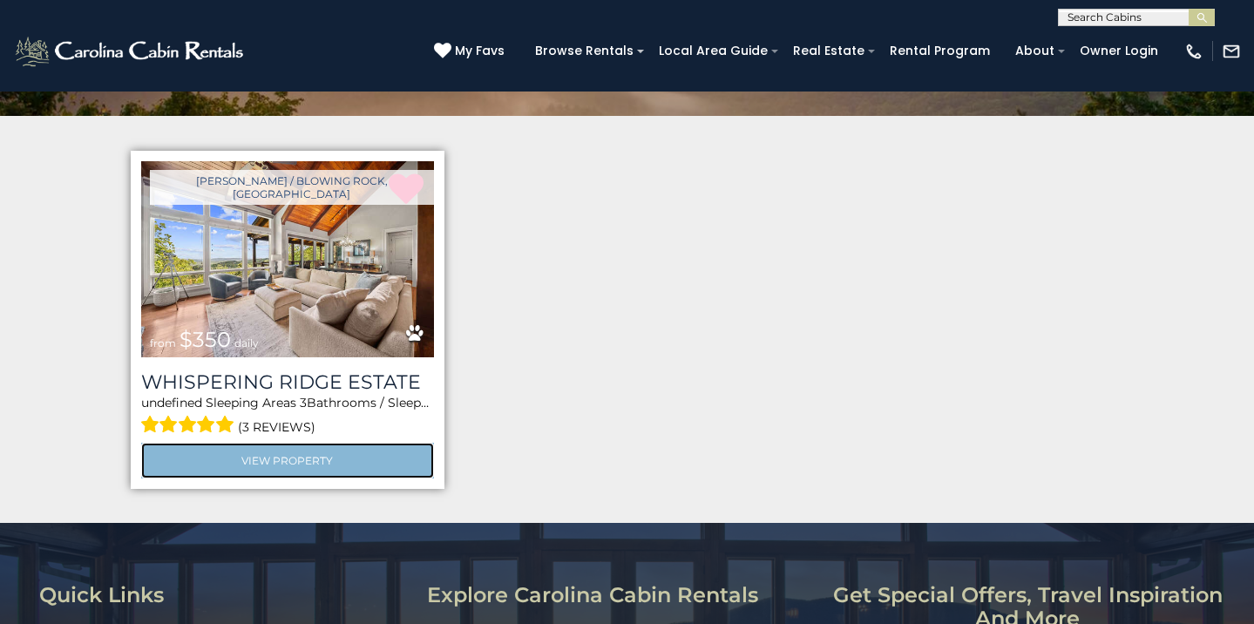 Image resolution: width=1254 pixels, height=624 pixels. What do you see at coordinates (713, 51) in the screenshot?
I see `a: Local Area Guide` at bounding box center [713, 51].